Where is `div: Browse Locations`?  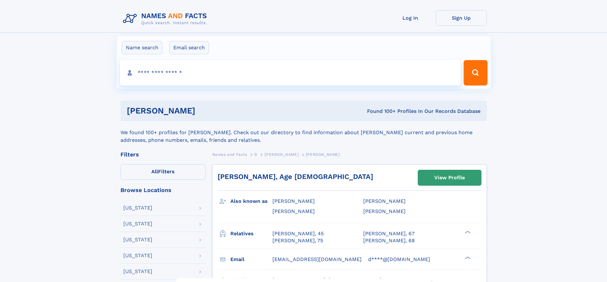
div: Browse Locations is located at coordinates (163, 190).